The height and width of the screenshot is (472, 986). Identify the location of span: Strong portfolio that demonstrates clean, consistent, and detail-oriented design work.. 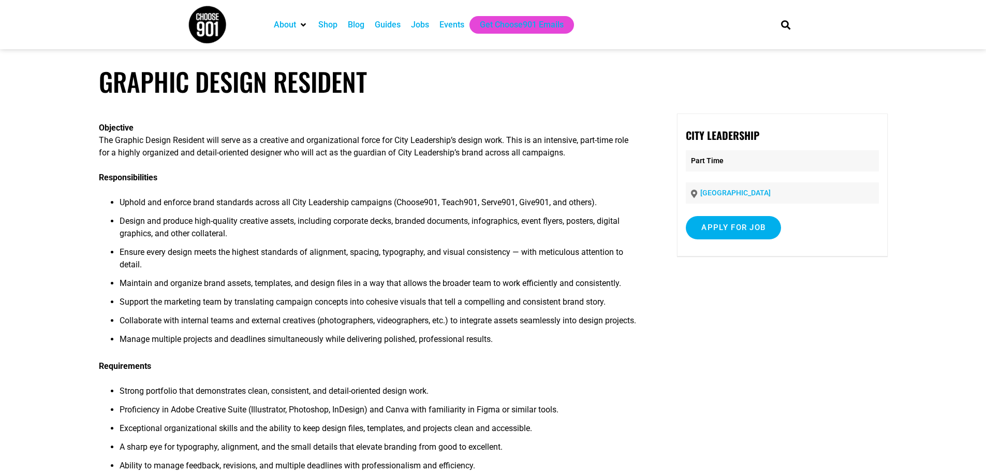
(274, 390).